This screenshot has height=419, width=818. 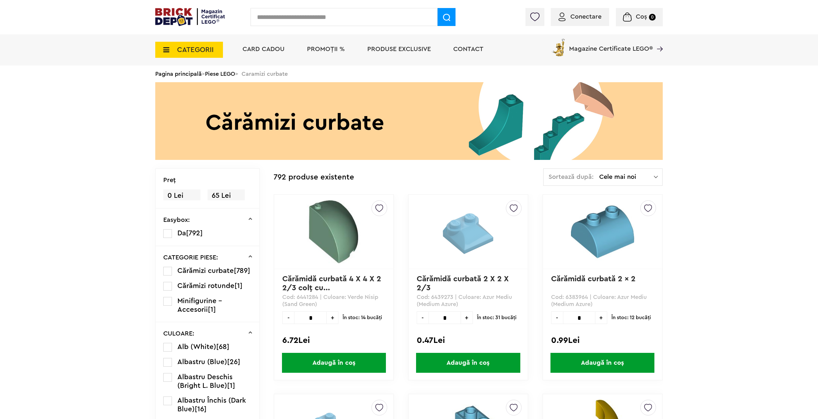 What do you see at coordinates (206, 270) in the screenshot?
I see `span: Cărămizi curbate` at bounding box center [206, 270].